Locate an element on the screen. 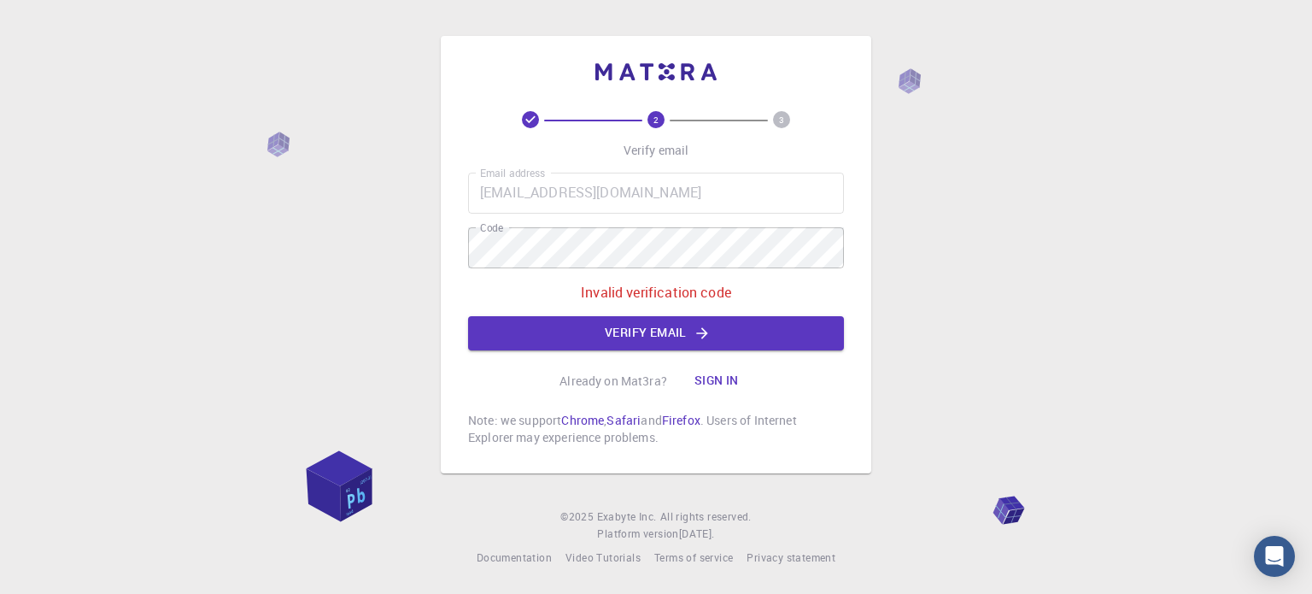 Image resolution: width=1312 pixels, height=594 pixels. span: Privacy statement is located at coordinates (791, 557).